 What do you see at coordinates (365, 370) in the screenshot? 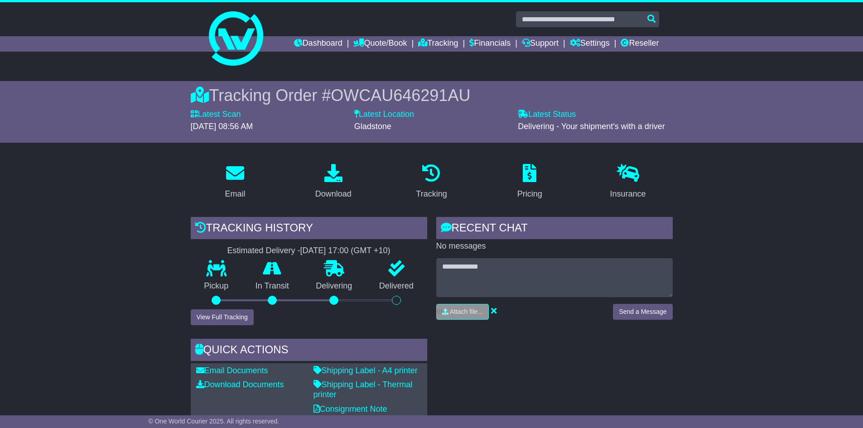
I see `a: Shipping Label - A4 printer` at bounding box center [365, 370].